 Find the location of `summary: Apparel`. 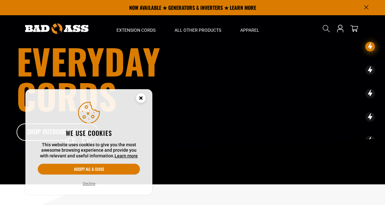

summary: Apparel is located at coordinates (250, 29).